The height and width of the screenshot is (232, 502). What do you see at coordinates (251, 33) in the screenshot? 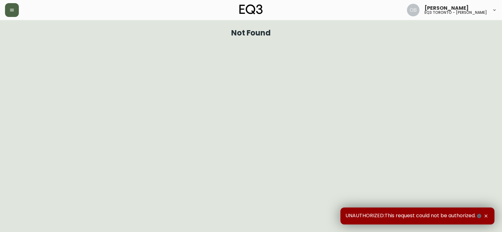
I see `h1: Not Found` at bounding box center [251, 33].